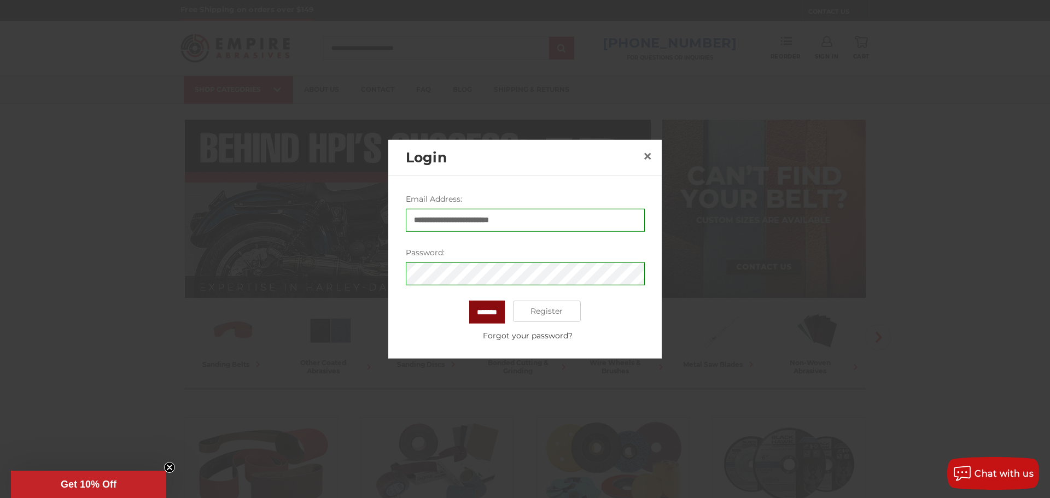 This screenshot has width=1050, height=498. I want to click on label: Password:, so click(525, 252).